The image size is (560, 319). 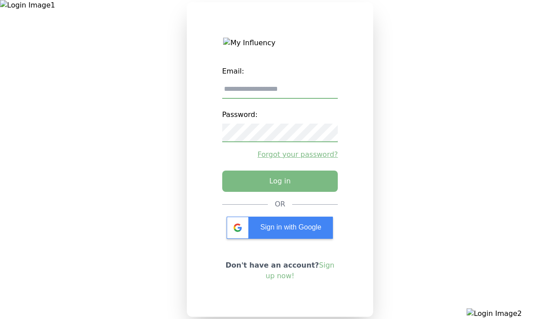 I want to click on label: Email:, so click(x=280, y=71).